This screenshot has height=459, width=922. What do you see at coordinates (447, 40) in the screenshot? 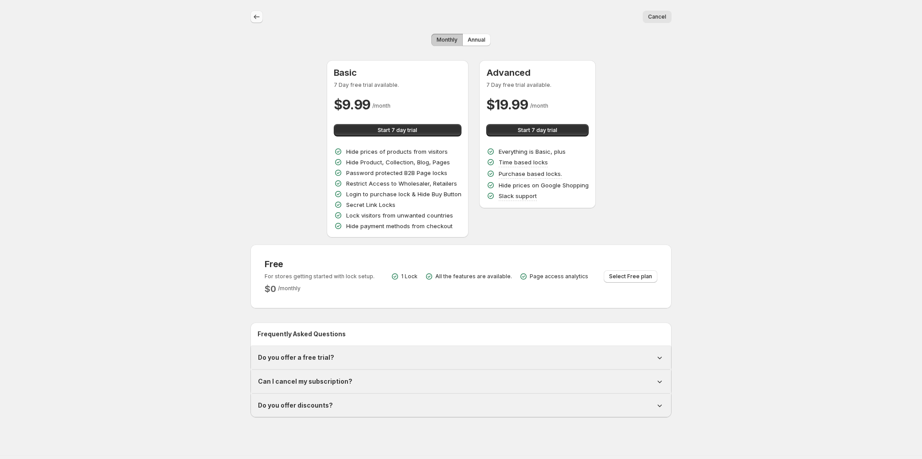
I see `span: Monthly` at bounding box center [447, 40].